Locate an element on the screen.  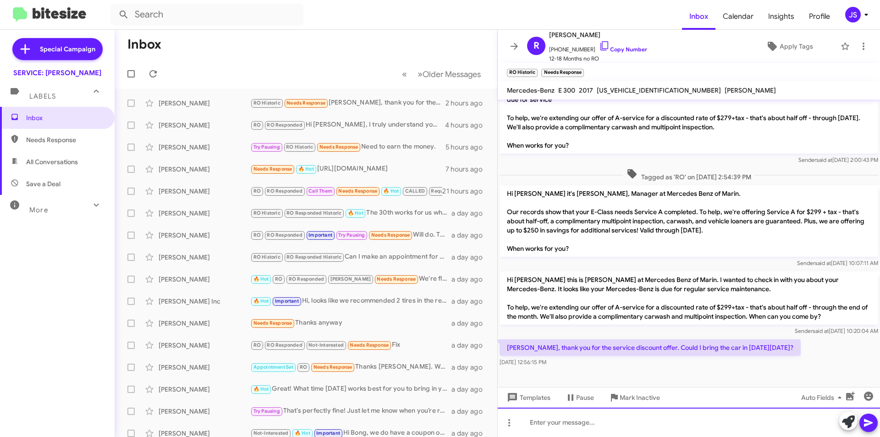
span: Apply Tags is located at coordinates (796, 46).